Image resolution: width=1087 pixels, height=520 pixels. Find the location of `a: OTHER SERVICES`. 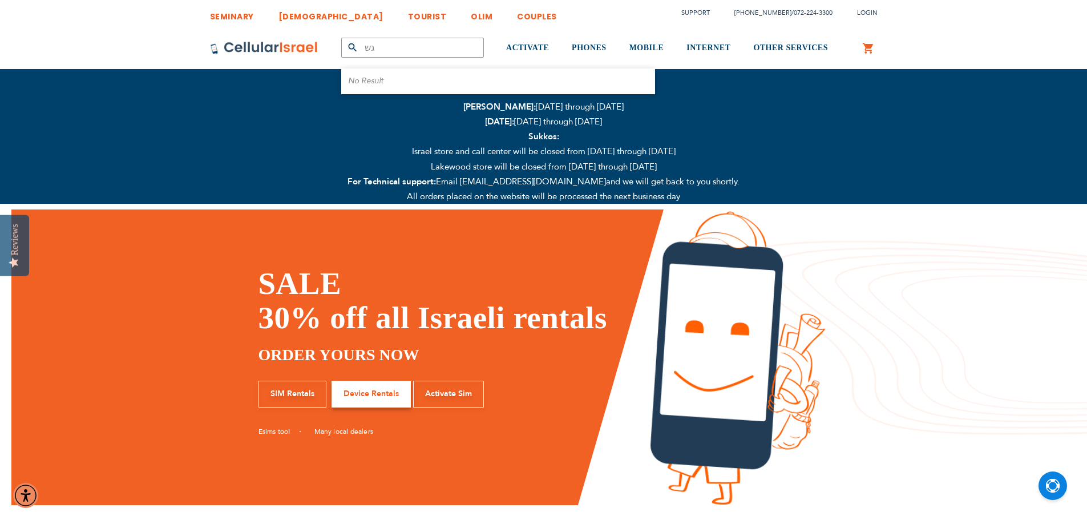

a: OTHER SERVICES is located at coordinates (791, 48).